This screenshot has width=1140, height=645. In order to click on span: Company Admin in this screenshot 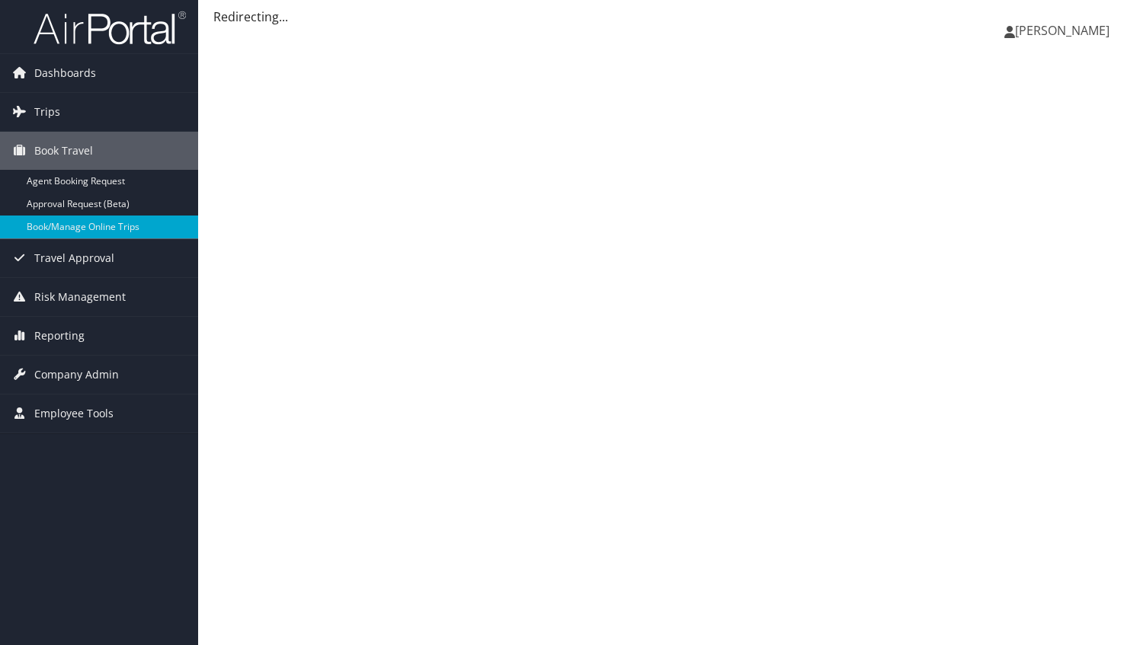, I will do `click(76, 375)`.